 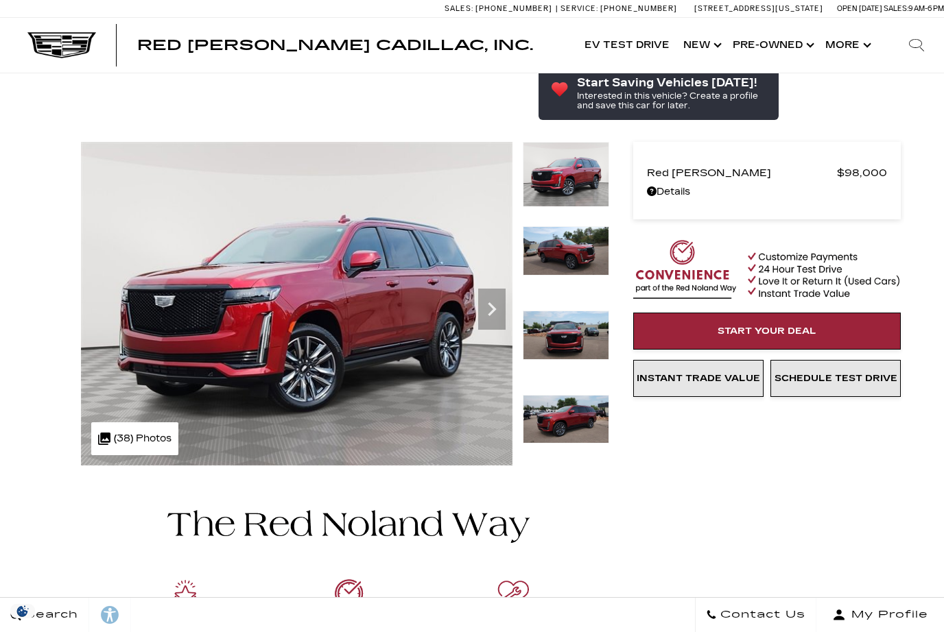 I want to click on span: Instant Trade Value, so click(x=698, y=379).